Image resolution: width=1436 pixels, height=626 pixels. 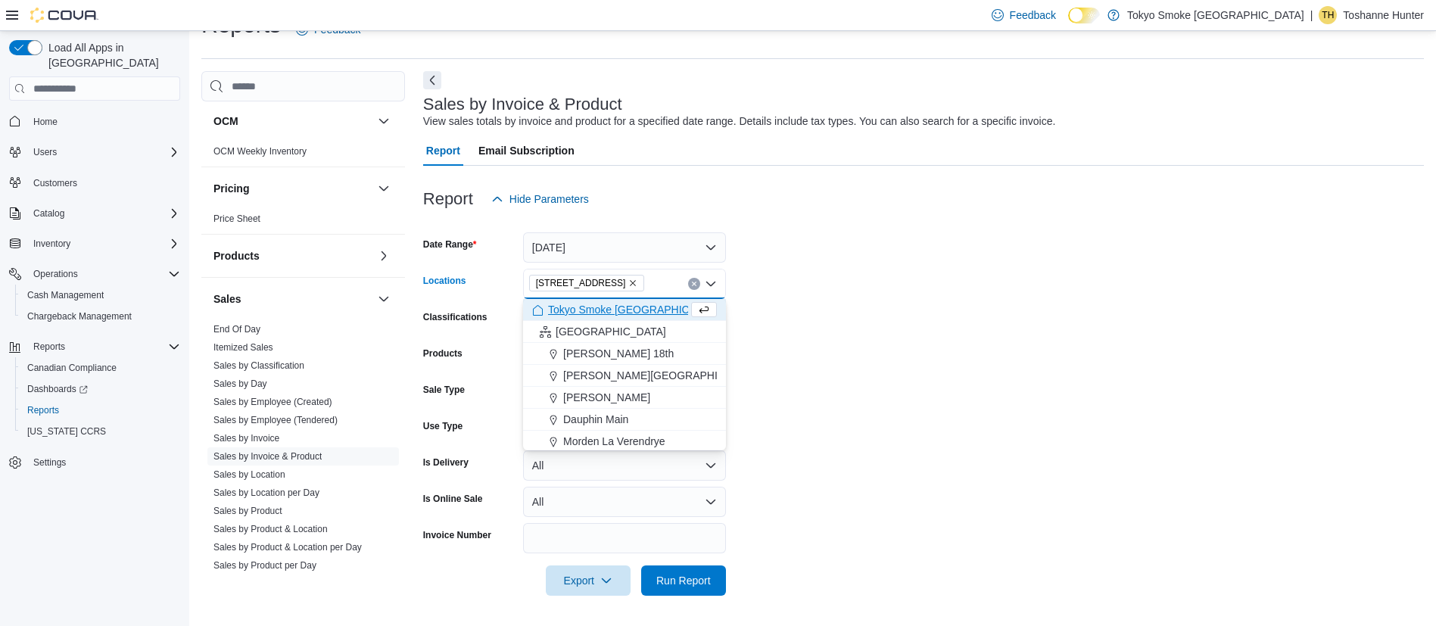 I want to click on span: Itemized Sales, so click(x=243, y=347).